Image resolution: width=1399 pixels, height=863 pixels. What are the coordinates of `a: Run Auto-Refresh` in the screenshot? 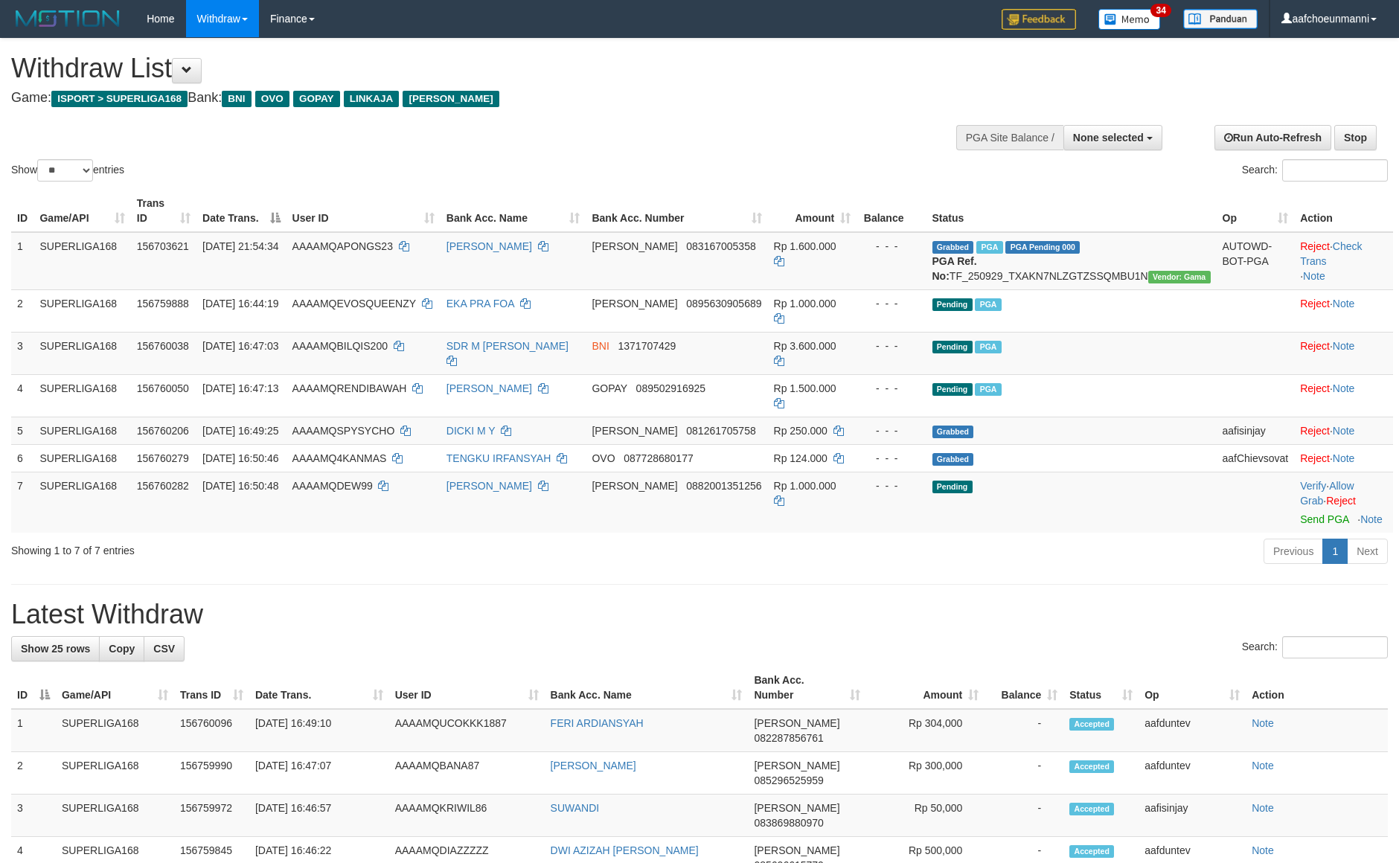 It's located at (1273, 138).